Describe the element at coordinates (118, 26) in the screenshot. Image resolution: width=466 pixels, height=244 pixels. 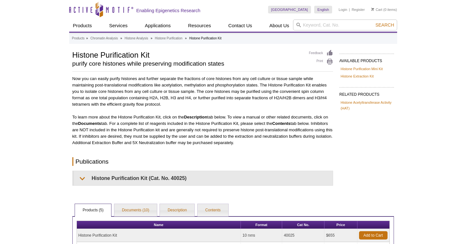
I see `a: Services` at that location.